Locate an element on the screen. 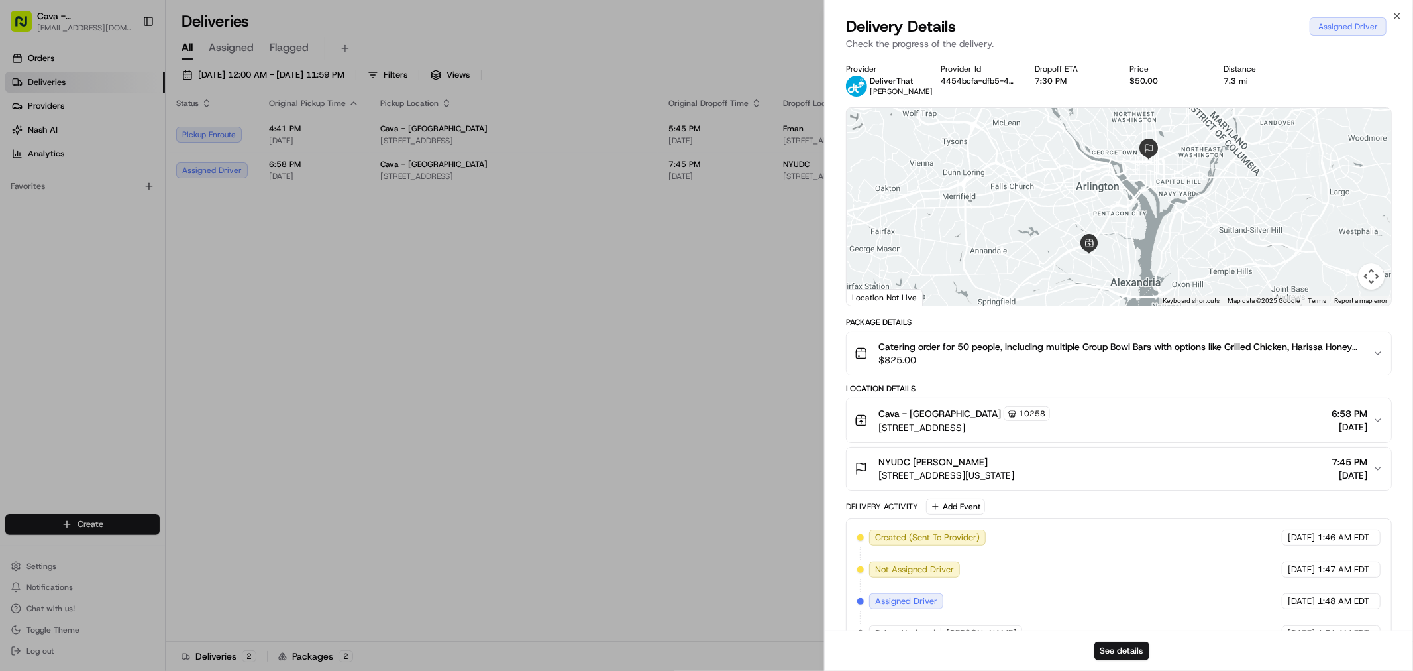  button: 4454bcfa-dfb5-4643-b278-843c2bbdf809 is located at coordinates (977, 81).